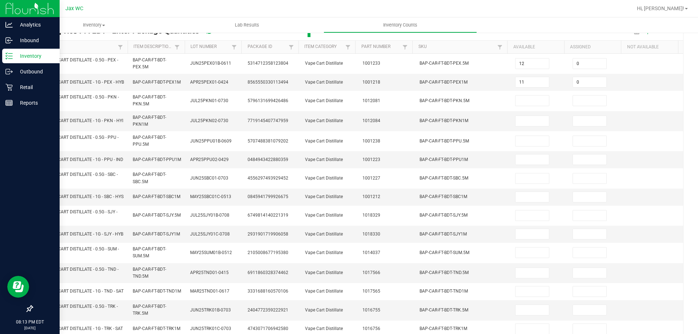 The width and height of the screenshot is (698, 334). What do you see at coordinates (77, 215) in the screenshot?
I see `span: FT - VAPE CART DISTILLATE - 0.5G - SJY - HYB` at bounding box center [77, 215].